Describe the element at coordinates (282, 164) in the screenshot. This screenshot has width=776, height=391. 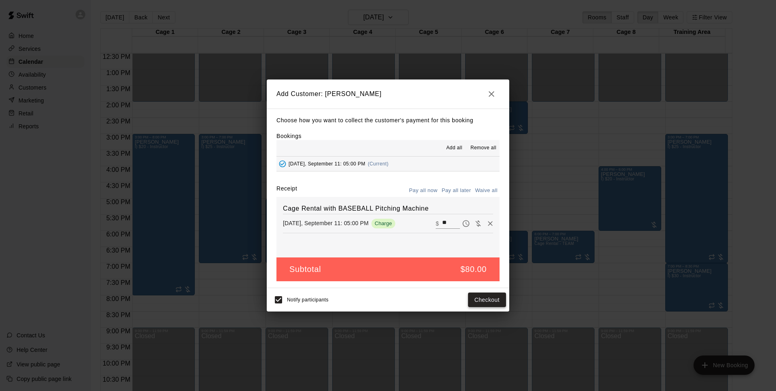
I see `button: Added - Collect Payment` at that location.